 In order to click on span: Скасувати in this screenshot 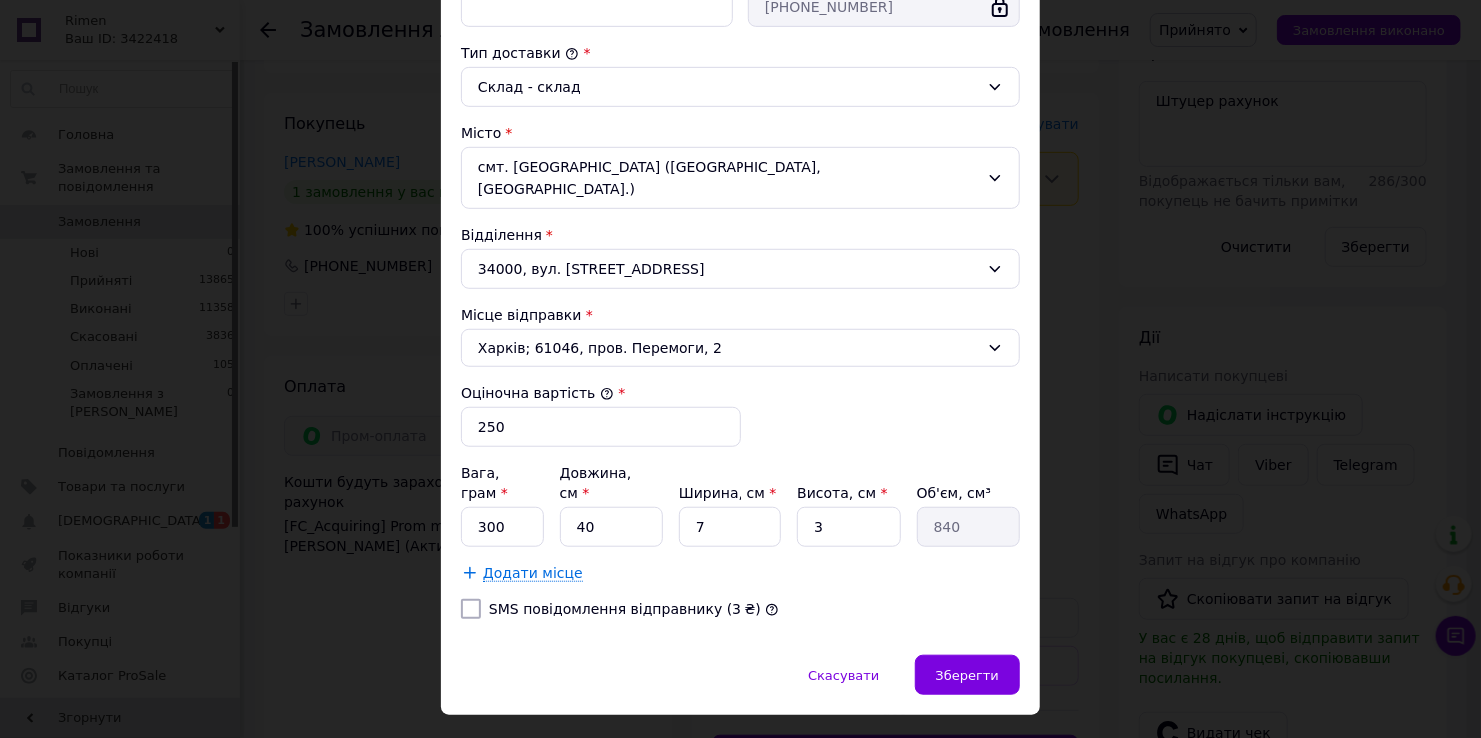, I will do `click(844, 675)`.